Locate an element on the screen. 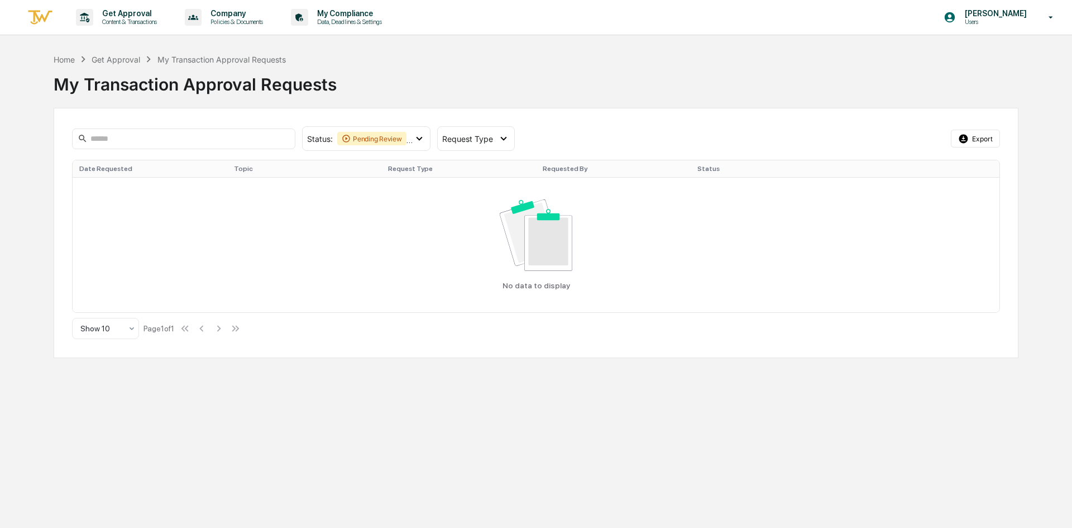 This screenshot has height=528, width=1072. div: Page 1 of 1 is located at coordinates (159, 328).